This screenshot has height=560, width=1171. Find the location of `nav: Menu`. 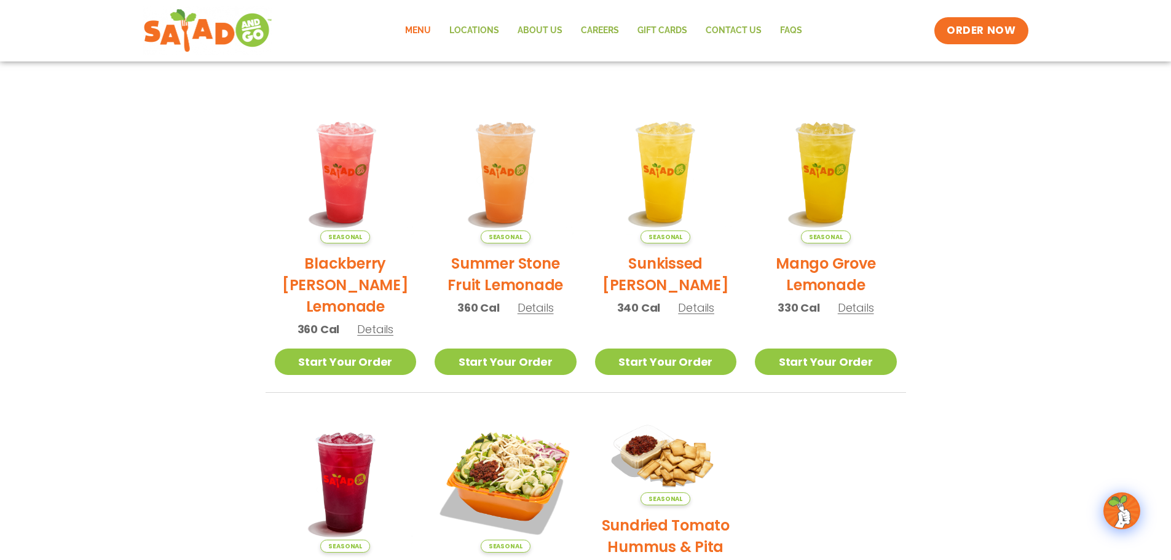

nav: Menu is located at coordinates (604, 31).